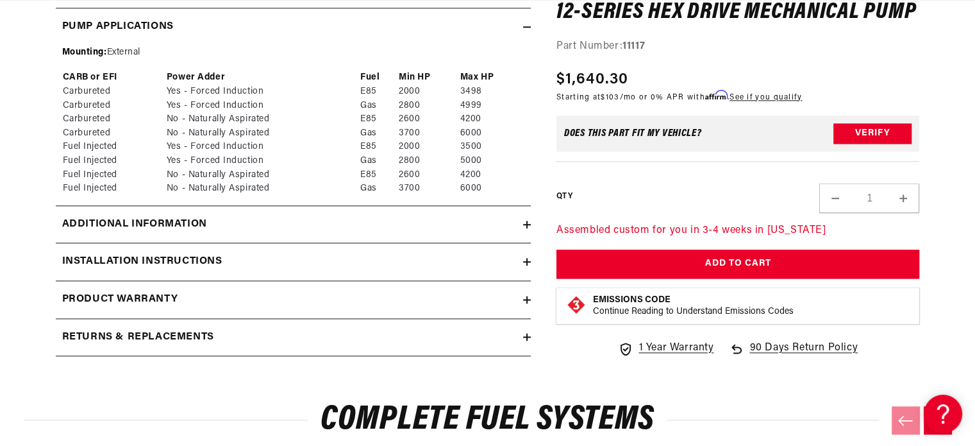 The height and width of the screenshot is (446, 975). Describe the element at coordinates (676, 348) in the screenshot. I see `span: 1 Year Warranty` at that location.